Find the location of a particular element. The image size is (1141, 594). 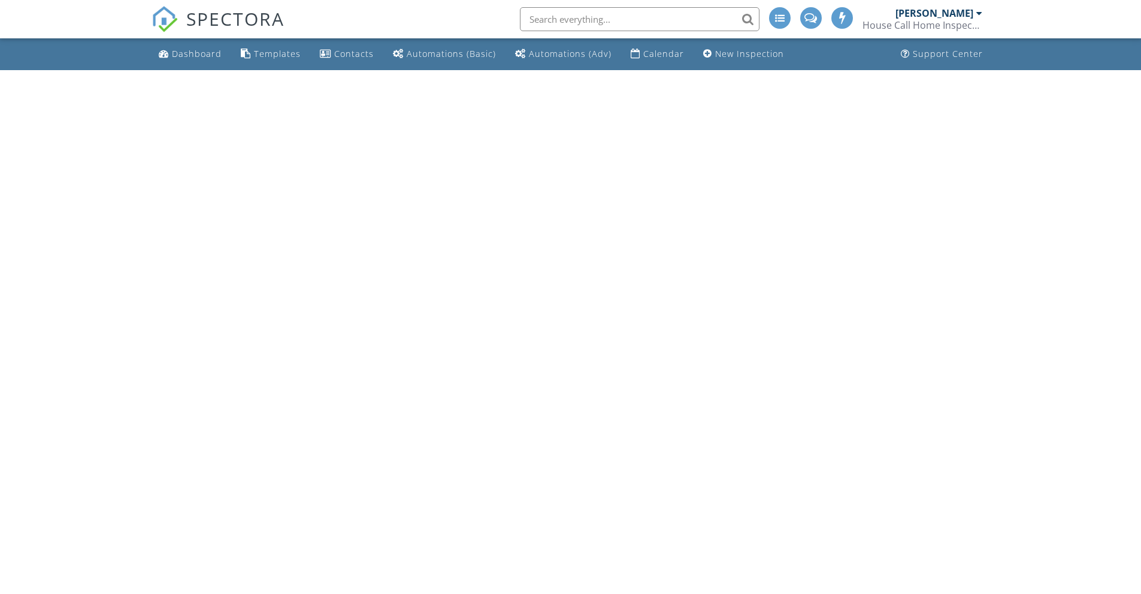

a: Contacts is located at coordinates (347, 54).